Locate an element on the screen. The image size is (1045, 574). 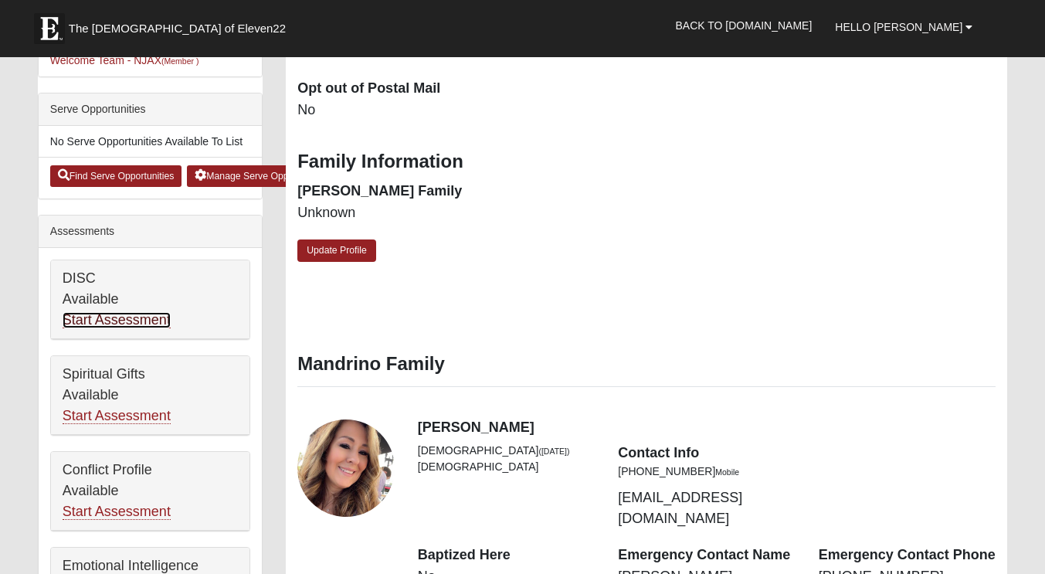
small: Mobile is located at coordinates (727, 472).